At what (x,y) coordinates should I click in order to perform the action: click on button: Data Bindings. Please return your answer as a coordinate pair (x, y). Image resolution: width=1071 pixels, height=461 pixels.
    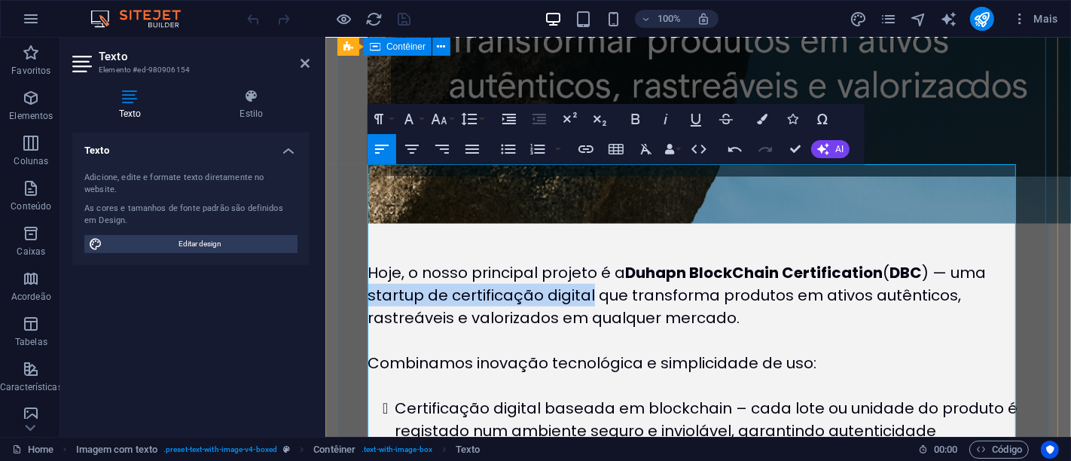
    Looking at the image, I should click on (673, 149).